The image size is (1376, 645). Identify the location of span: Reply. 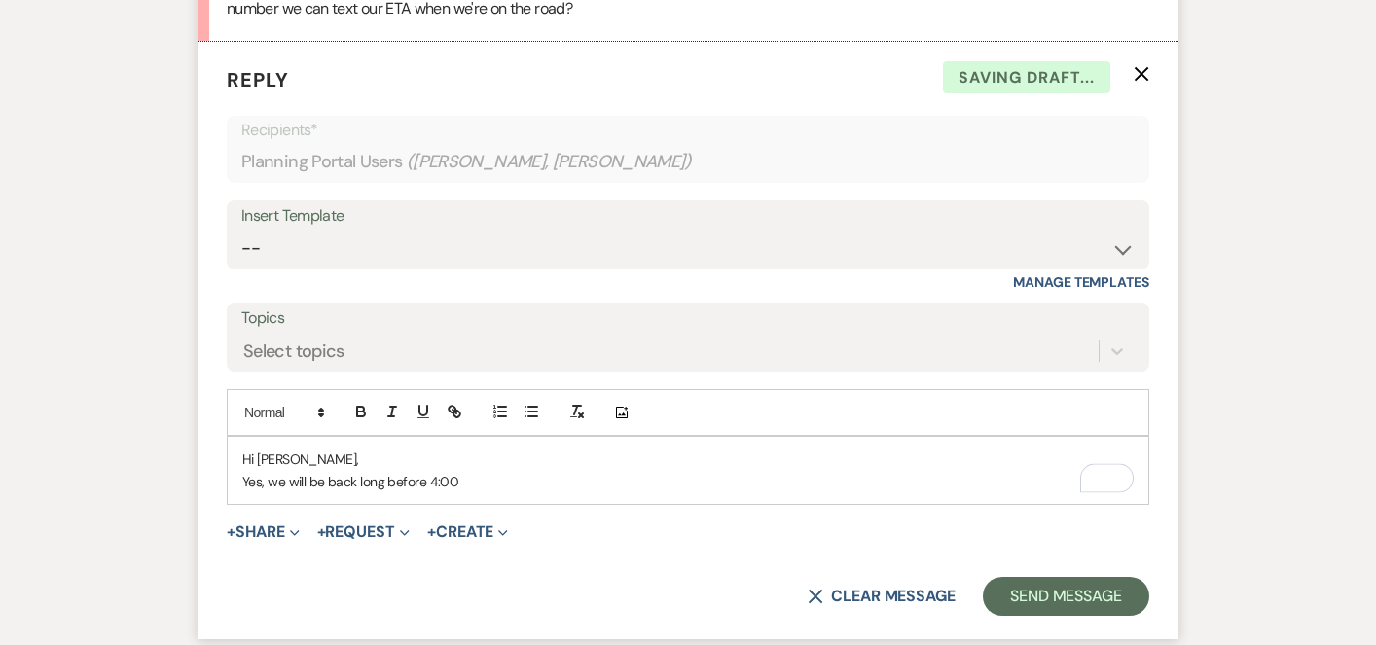
(258, 80).